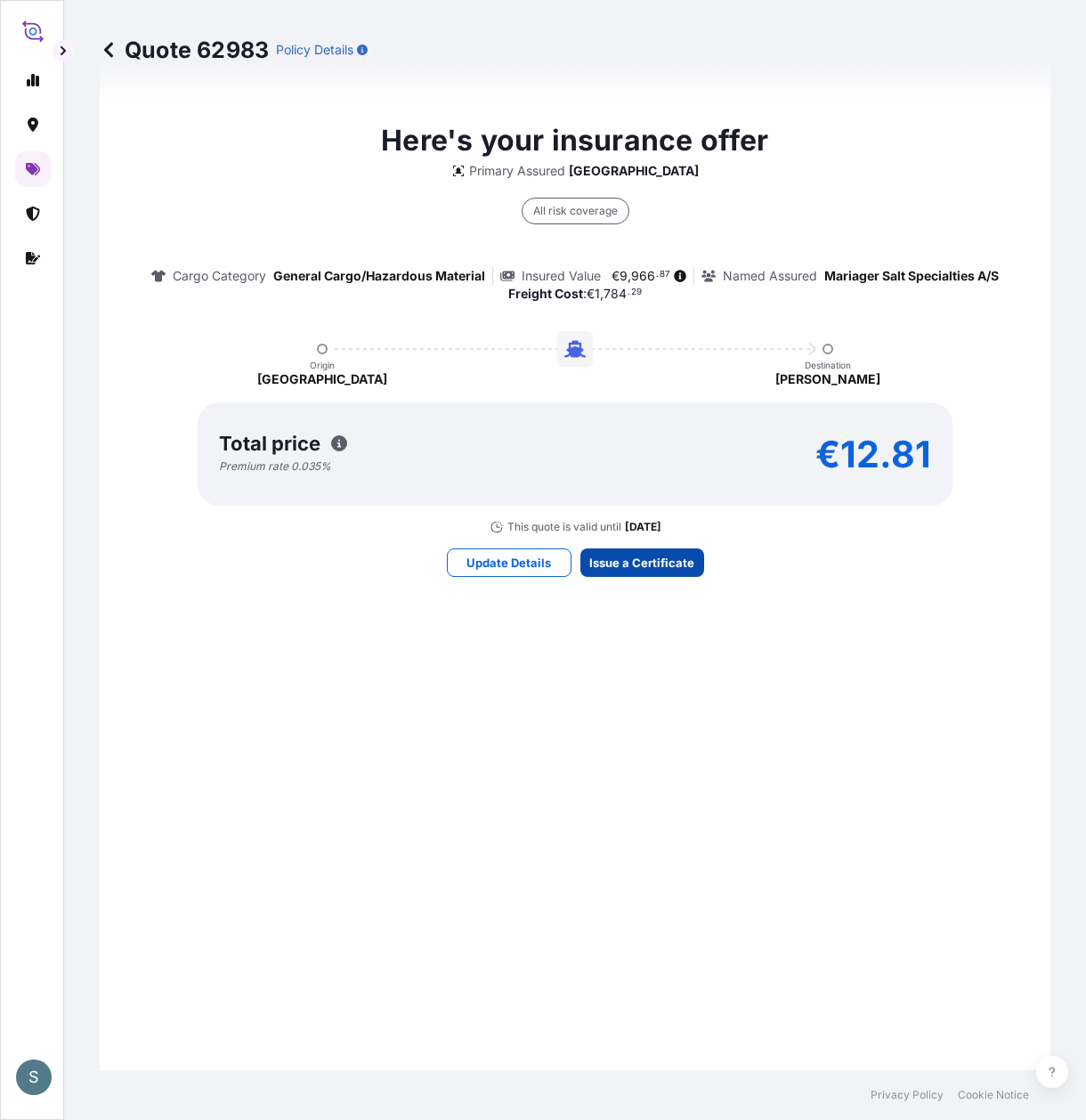 This screenshot has width=1086, height=1120. I want to click on p: Origin, so click(323, 365).